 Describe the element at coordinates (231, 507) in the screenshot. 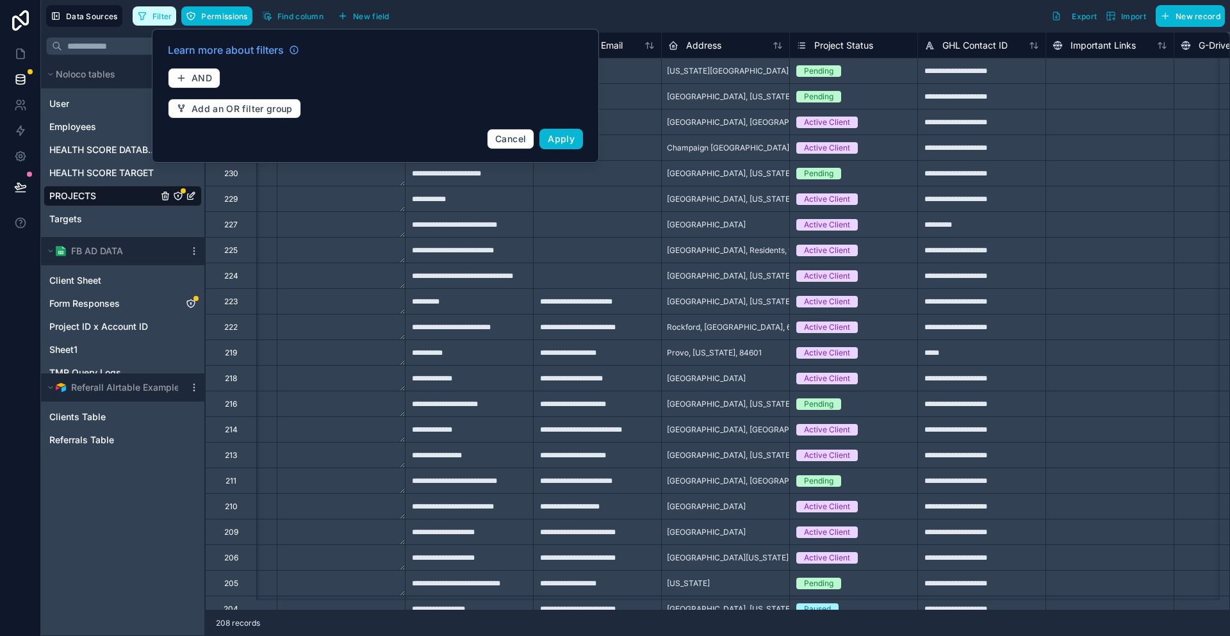

I see `div: 210` at that location.